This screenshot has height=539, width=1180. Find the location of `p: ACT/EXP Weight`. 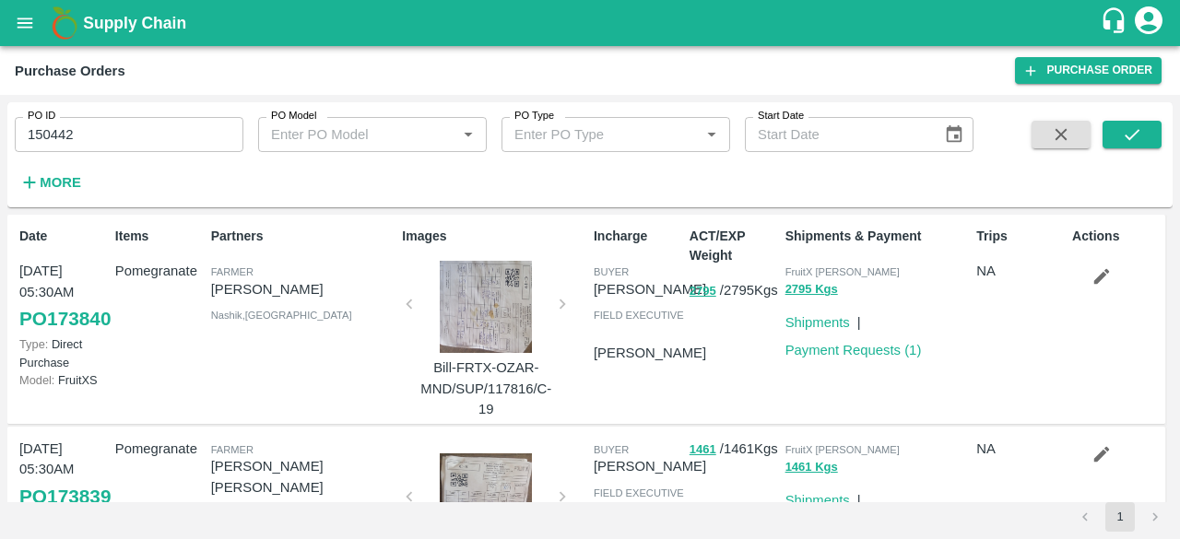

p: ACT/EXP Weight is located at coordinates (734, 246).